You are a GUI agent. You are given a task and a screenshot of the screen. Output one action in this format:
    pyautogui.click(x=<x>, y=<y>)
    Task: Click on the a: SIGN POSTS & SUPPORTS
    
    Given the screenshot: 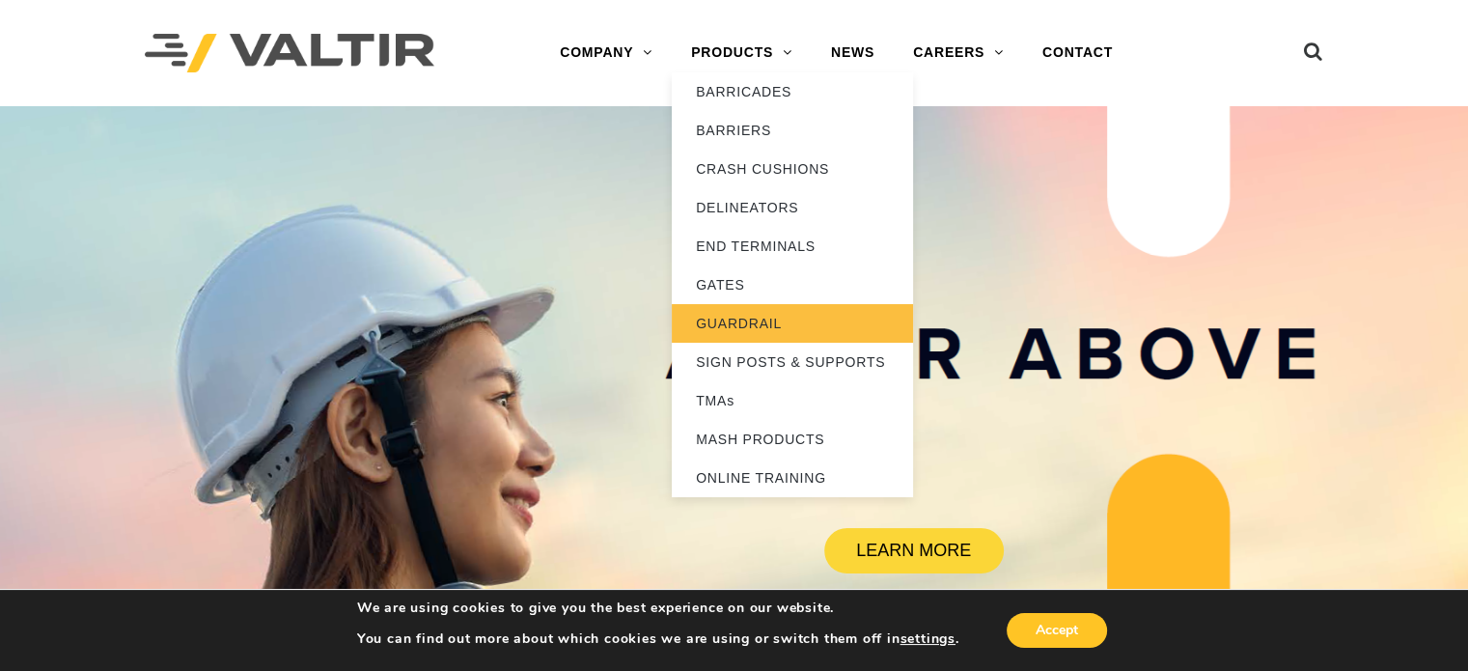 What is the action you would take?
    pyautogui.click(x=792, y=362)
    